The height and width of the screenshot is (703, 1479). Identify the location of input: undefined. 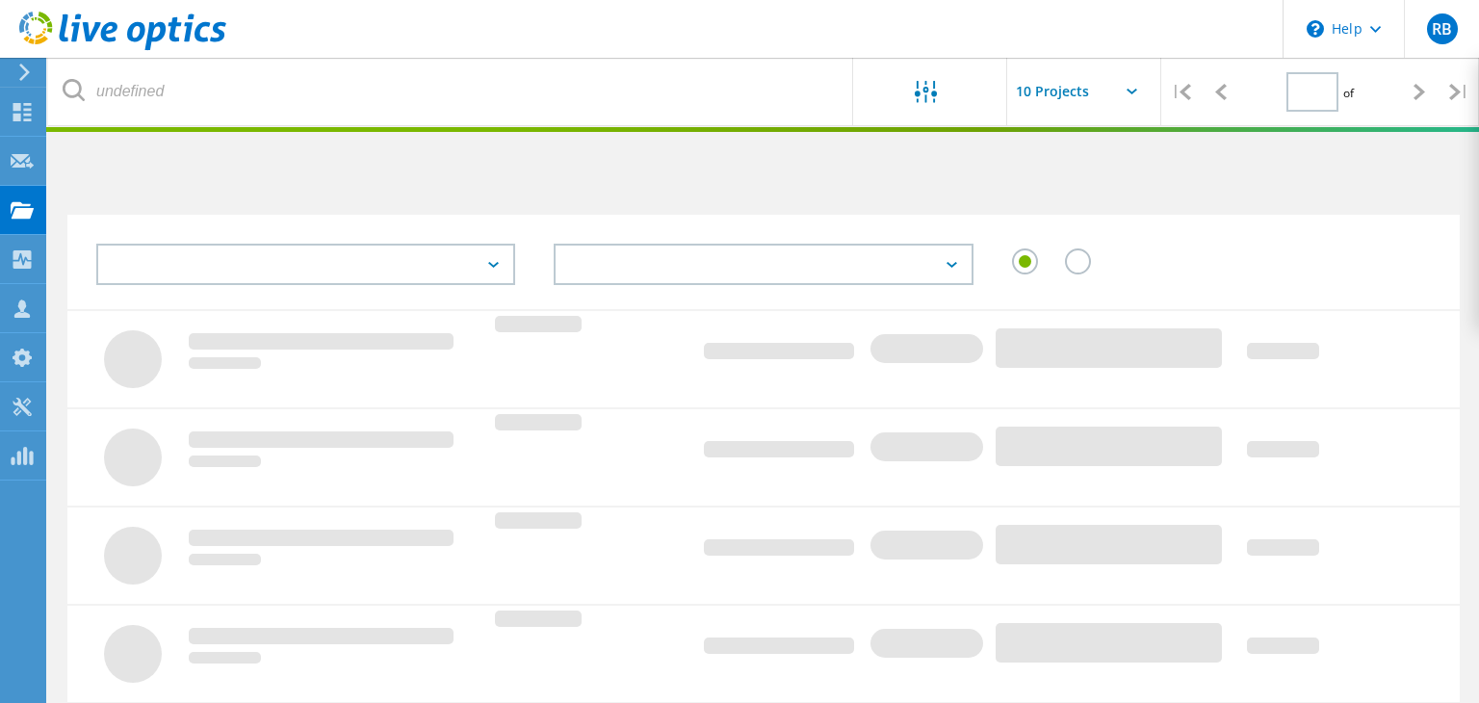
(451, 91).